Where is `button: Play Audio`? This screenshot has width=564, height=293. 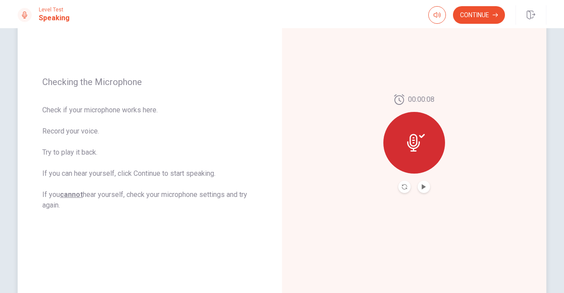 button: Play Audio is located at coordinates (424, 187).